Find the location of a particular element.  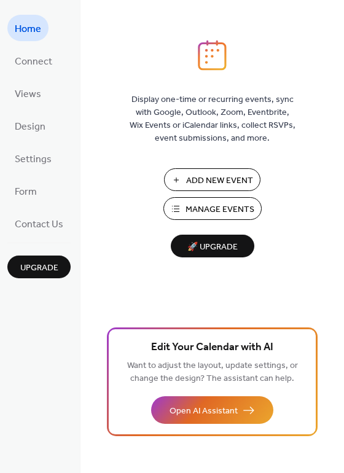

a: Views is located at coordinates (28, 93).